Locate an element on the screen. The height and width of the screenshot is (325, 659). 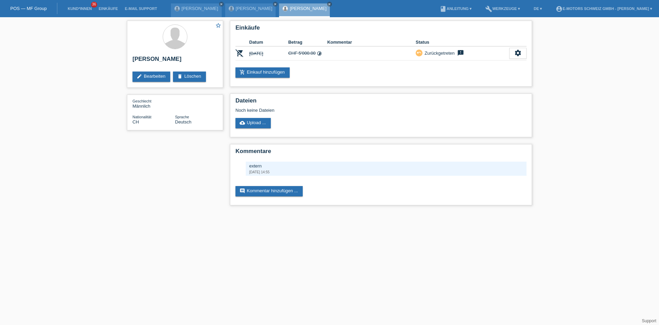
i: account_circle is located at coordinates (560, 9).